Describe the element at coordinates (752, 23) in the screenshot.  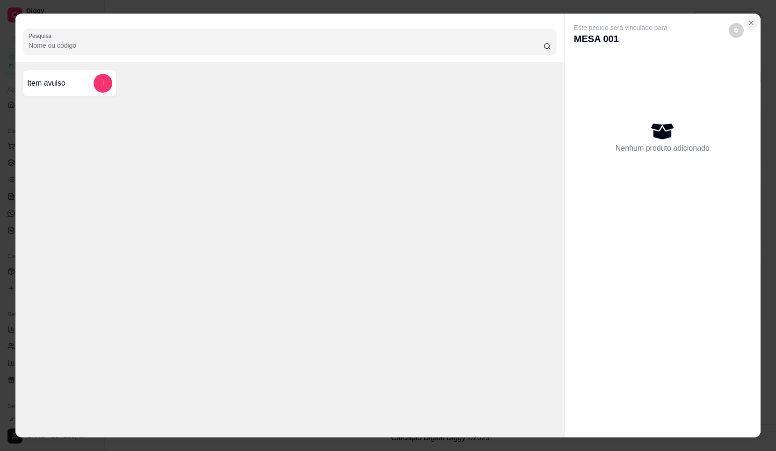
I see `button: Close` at that location.